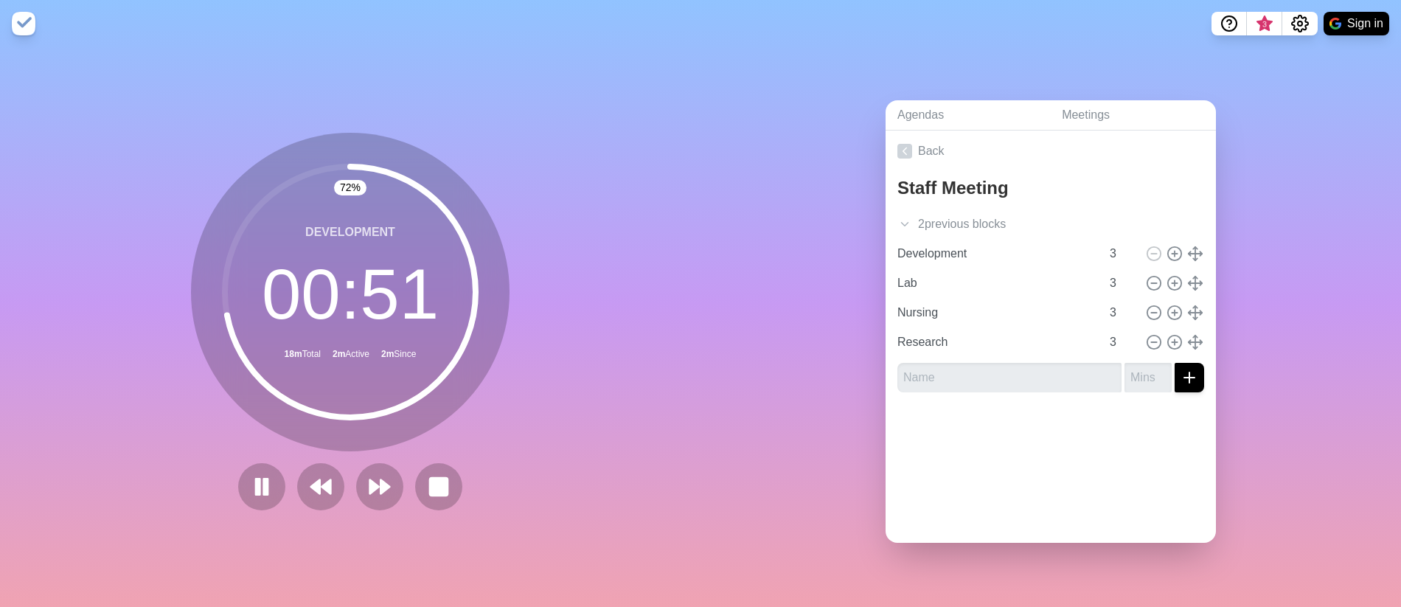 The width and height of the screenshot is (1401, 607). What do you see at coordinates (1300, 24) in the screenshot?
I see `button: Settings` at bounding box center [1300, 24].